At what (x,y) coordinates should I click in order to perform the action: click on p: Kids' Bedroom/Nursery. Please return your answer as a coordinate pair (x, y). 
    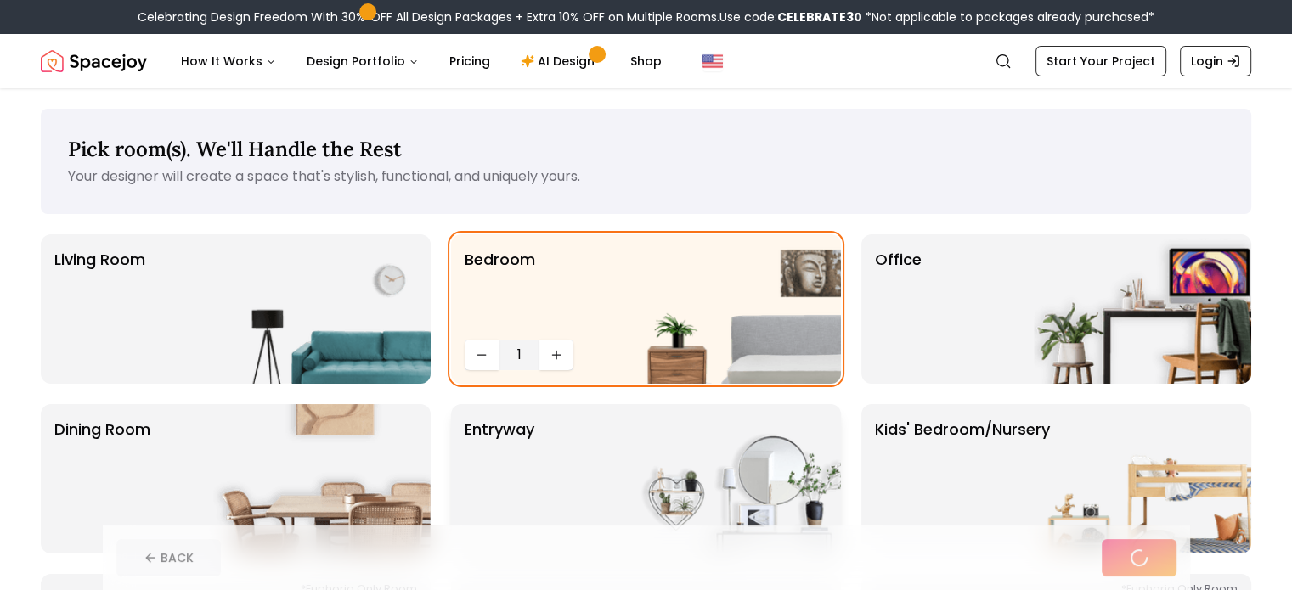
    Looking at the image, I should click on (962, 479).